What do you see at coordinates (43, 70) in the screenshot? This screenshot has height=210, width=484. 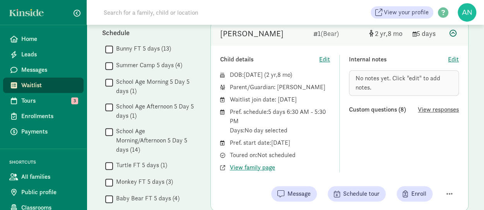 I see `a: Messages` at bounding box center [43, 70].